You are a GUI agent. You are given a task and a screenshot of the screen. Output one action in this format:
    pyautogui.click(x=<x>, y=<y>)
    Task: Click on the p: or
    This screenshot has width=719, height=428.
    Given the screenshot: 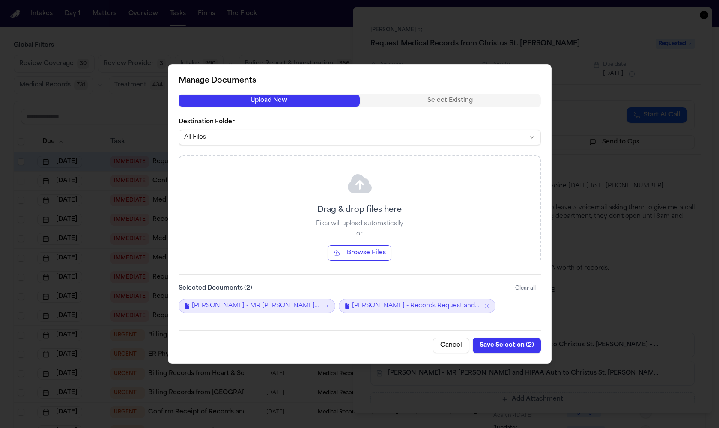 What is the action you would take?
    pyautogui.click(x=359, y=234)
    